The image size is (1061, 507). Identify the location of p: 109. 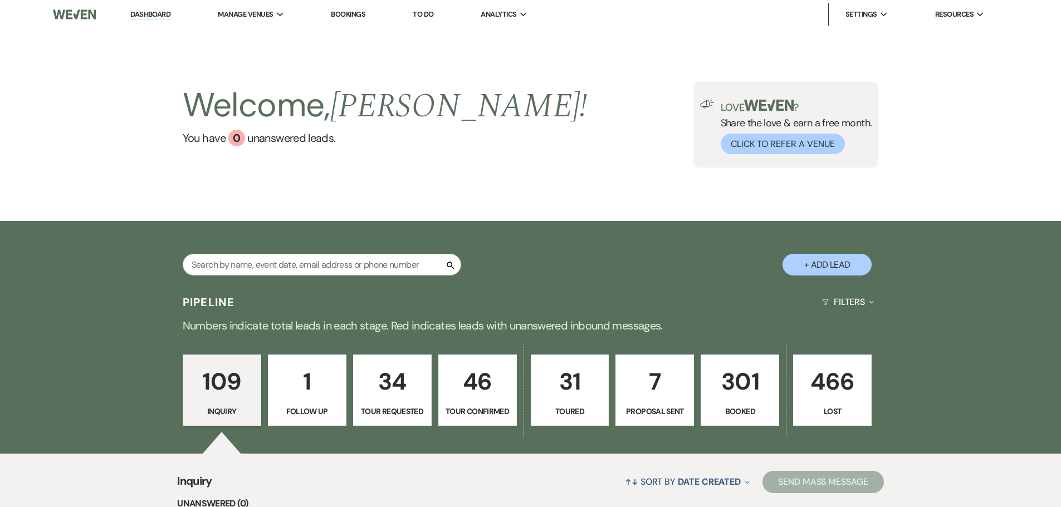
(222, 381).